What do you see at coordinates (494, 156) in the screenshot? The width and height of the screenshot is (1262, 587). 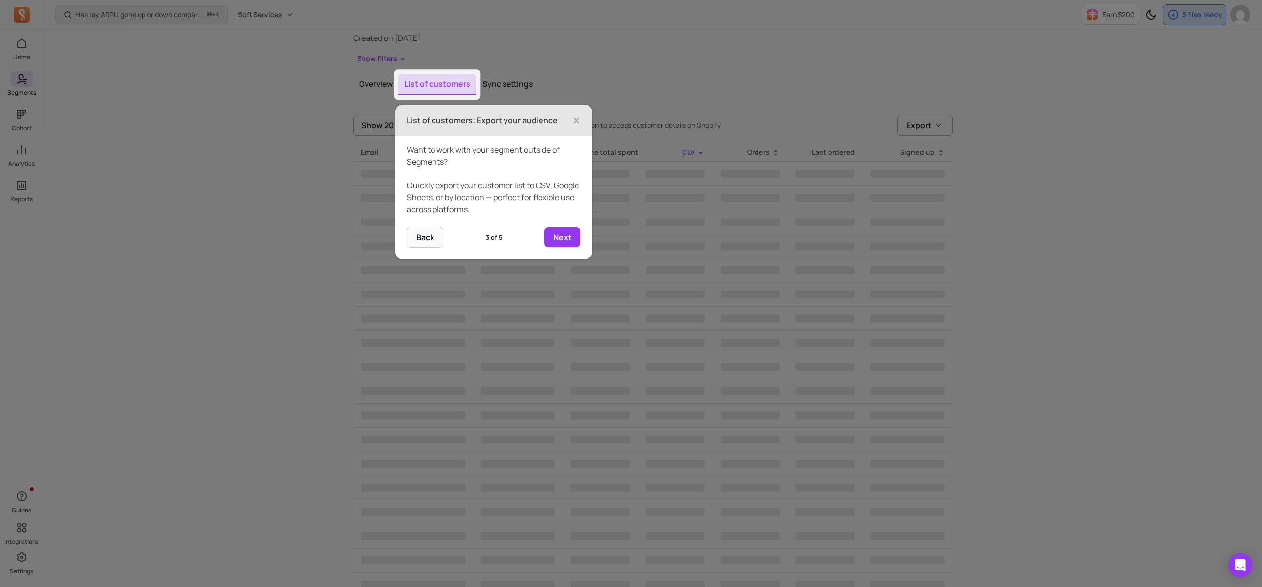 I see `p: Want to work with your segment outside of Segments?` at bounding box center [494, 156].